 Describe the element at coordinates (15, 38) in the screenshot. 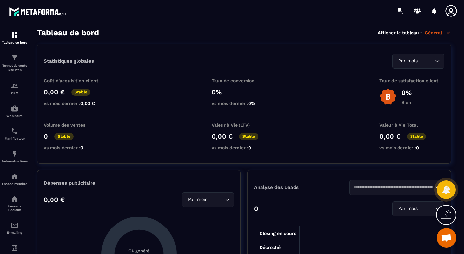

I see `a: formationformationTableau de bord` at that location.